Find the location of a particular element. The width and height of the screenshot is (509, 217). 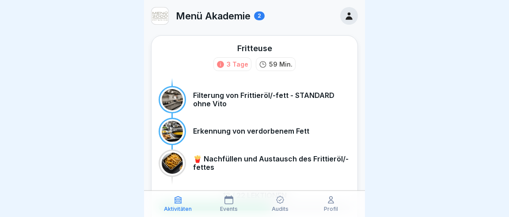

p: Profil is located at coordinates (331, 209).